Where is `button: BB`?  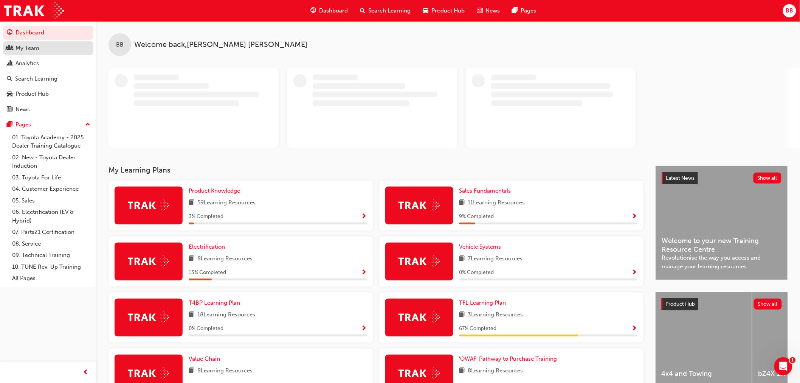
button: BB is located at coordinates (789, 11).